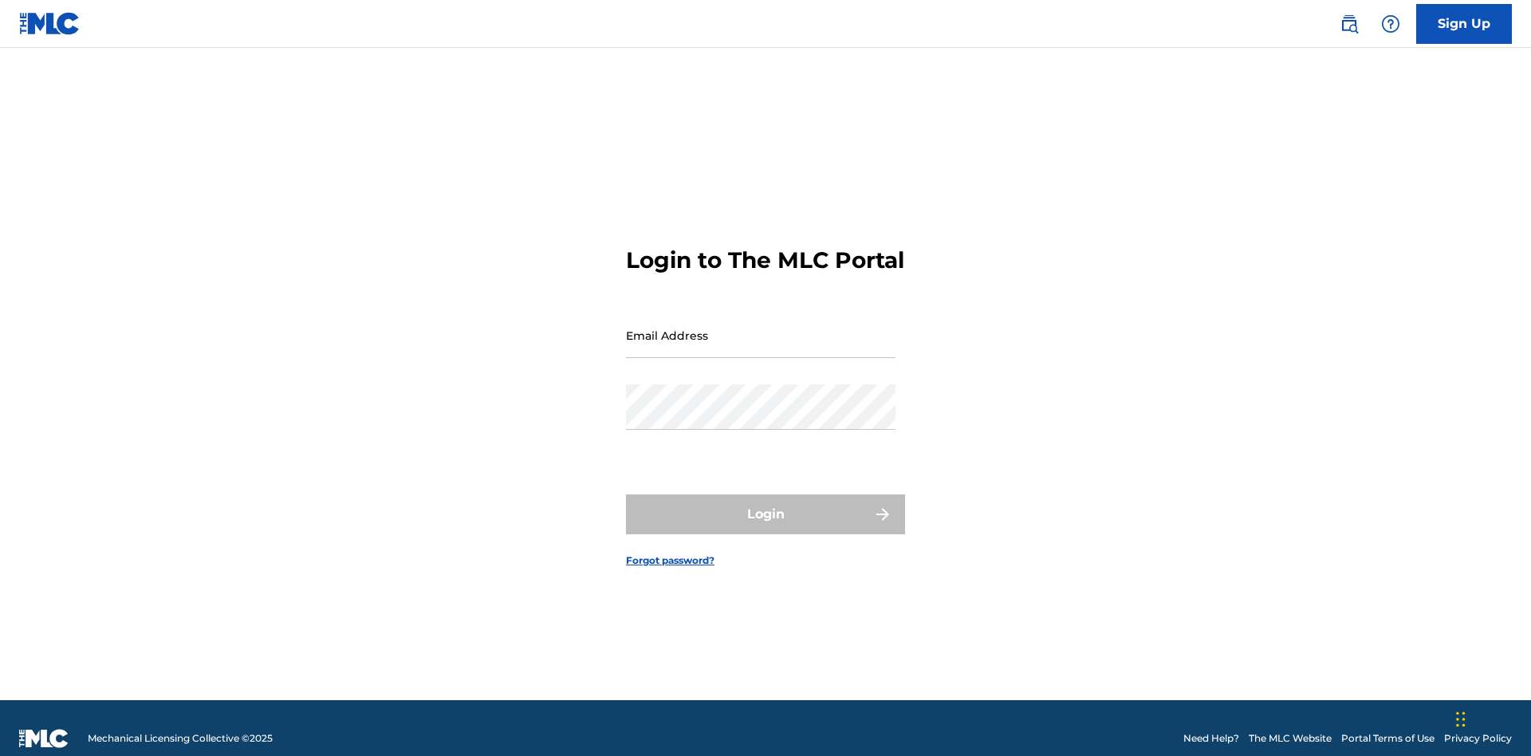 The image size is (1531, 756). I want to click on span: Mechanical Licensing Collective © 2025, so click(180, 738).